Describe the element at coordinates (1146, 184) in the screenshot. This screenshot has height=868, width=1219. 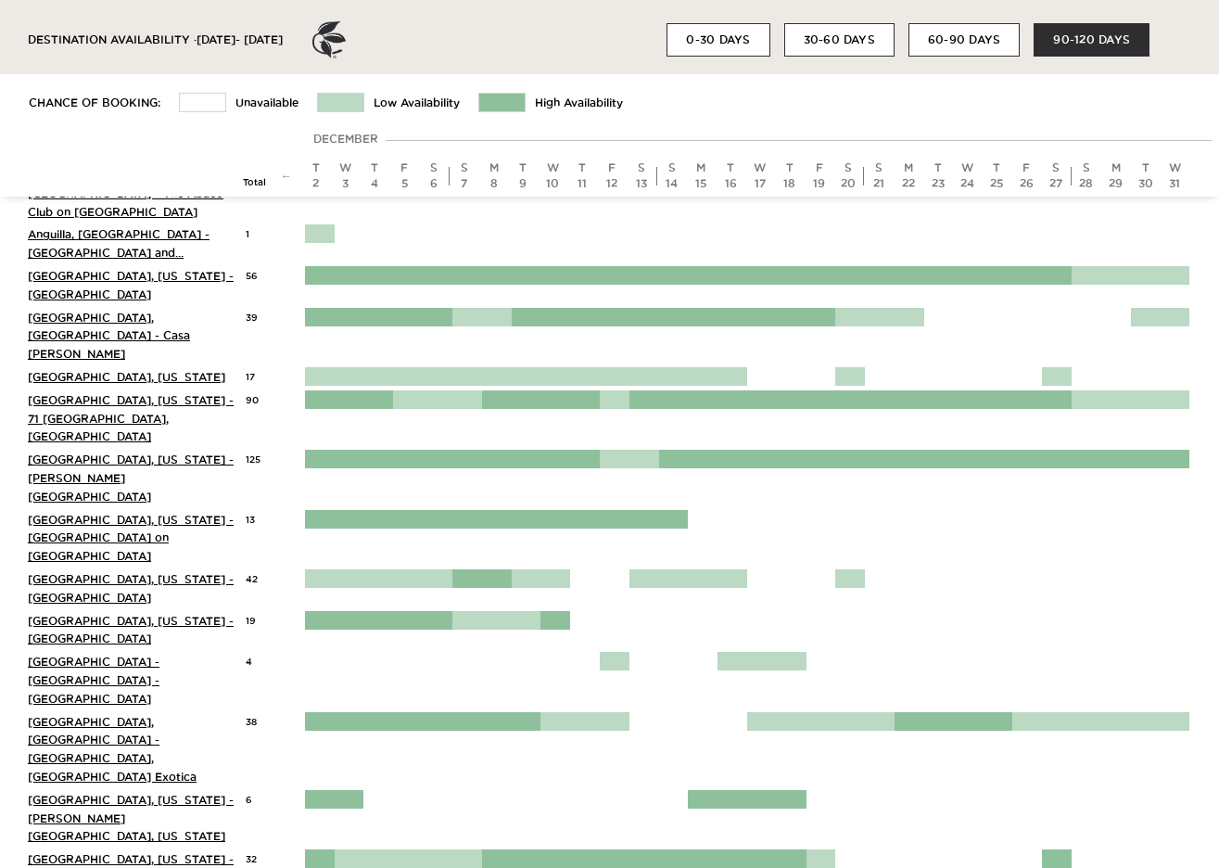
I see `div: 30` at that location.